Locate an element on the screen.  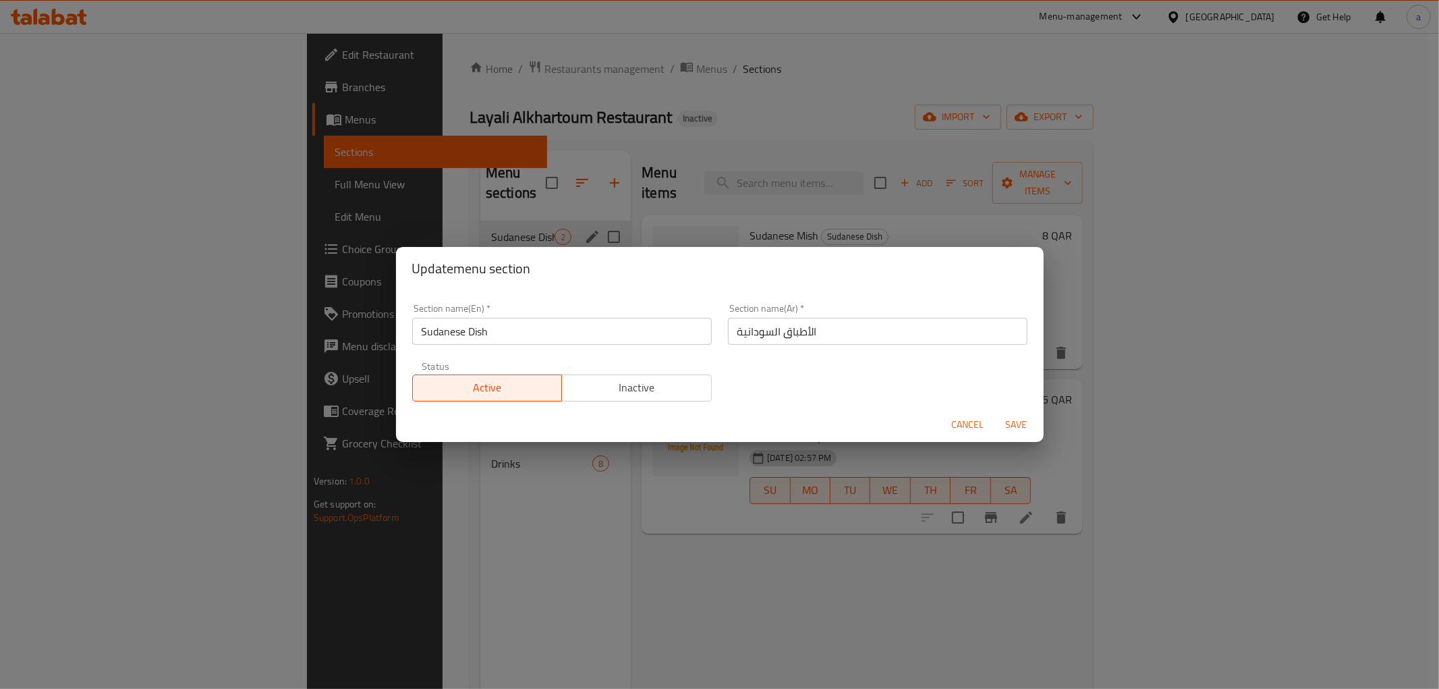
h2: Update menu section is located at coordinates (720, 268).